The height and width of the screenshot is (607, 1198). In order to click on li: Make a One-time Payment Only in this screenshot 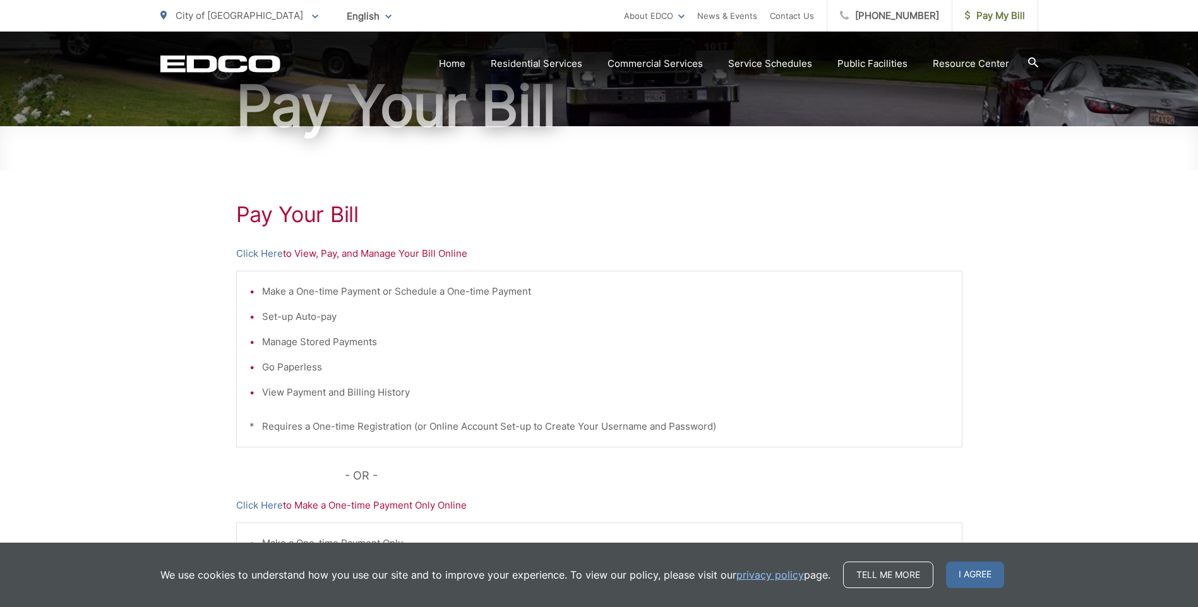, I will do `click(606, 544)`.